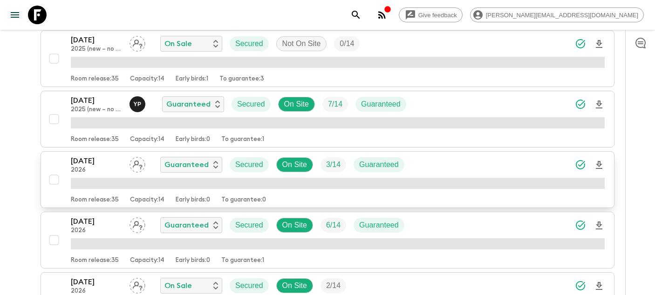  What do you see at coordinates (244, 200) in the screenshot?
I see `p: To guarantee: 0` at bounding box center [244, 200].